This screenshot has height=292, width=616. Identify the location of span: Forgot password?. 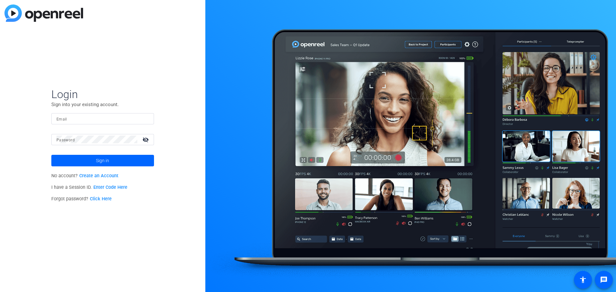
(81, 199).